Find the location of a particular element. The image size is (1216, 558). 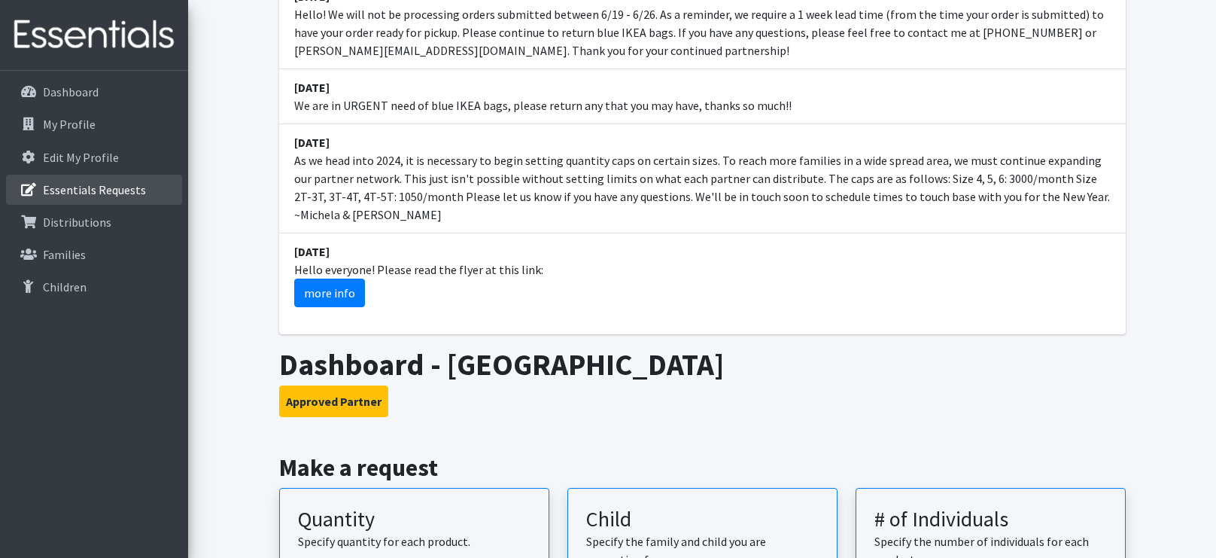

a: more info is located at coordinates (330, 293).